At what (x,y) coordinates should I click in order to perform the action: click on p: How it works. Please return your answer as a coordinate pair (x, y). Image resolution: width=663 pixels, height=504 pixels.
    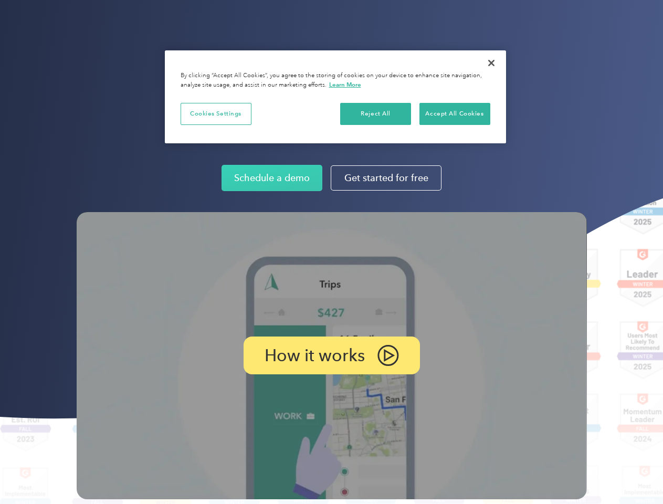
    Looking at the image, I should click on (314, 355).